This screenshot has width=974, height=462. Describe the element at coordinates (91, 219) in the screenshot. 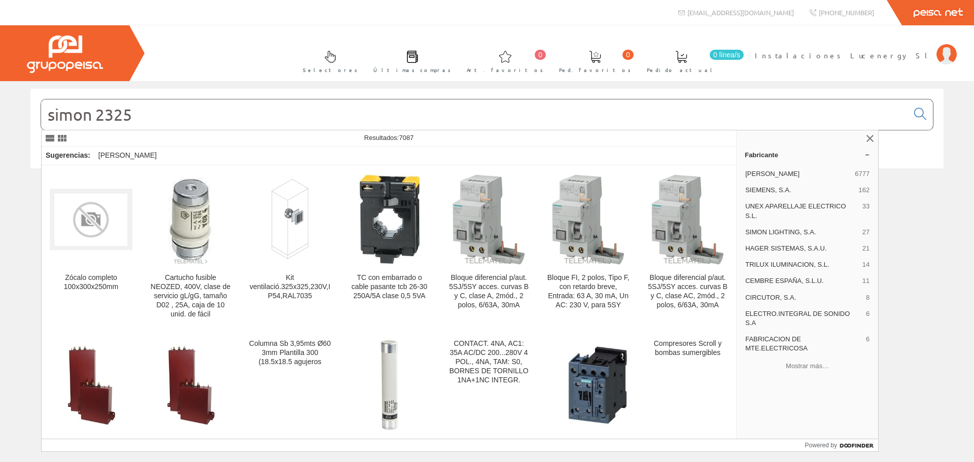

I see `img: Zócalo completo 100x300x250mm` at that location.